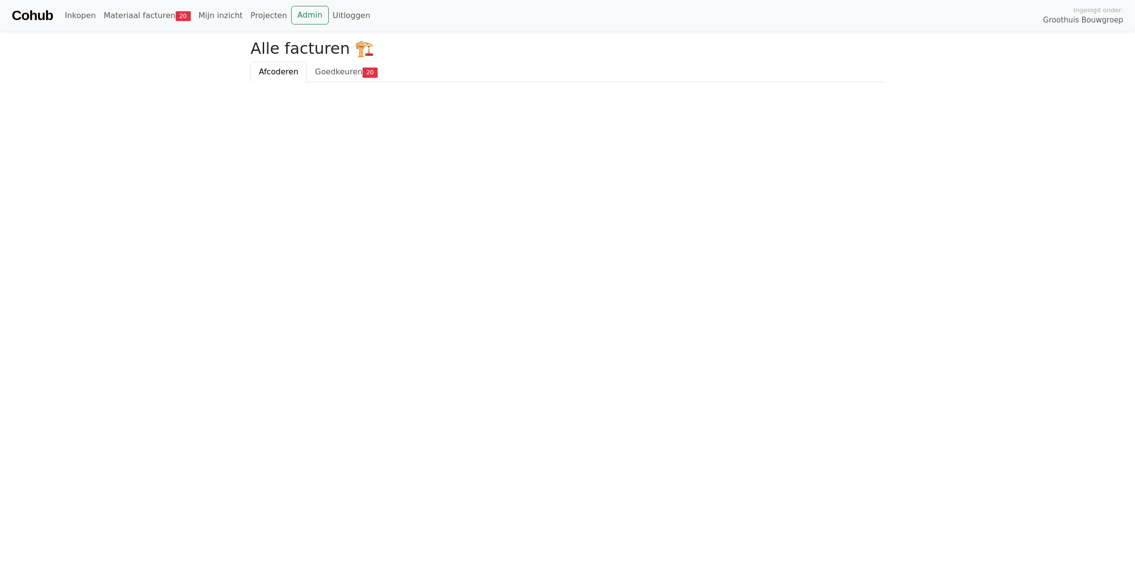 This screenshot has height=571, width=1135. What do you see at coordinates (147, 16) in the screenshot?
I see `a: Materiaal facturen20` at bounding box center [147, 16].